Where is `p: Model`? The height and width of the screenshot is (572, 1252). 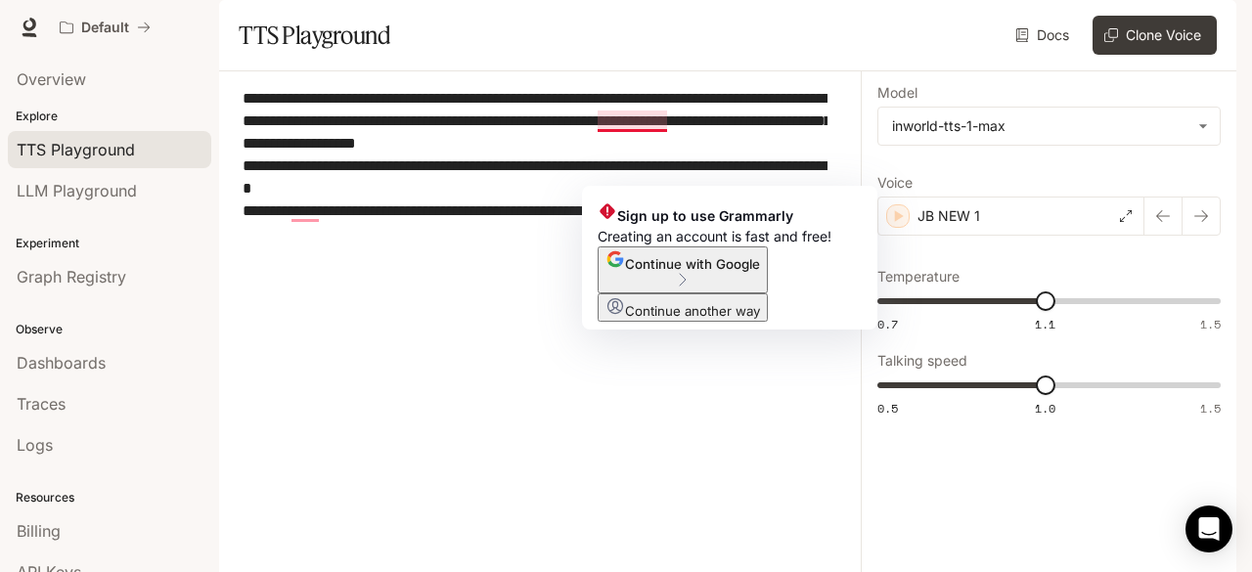
p: Model is located at coordinates (897, 93).